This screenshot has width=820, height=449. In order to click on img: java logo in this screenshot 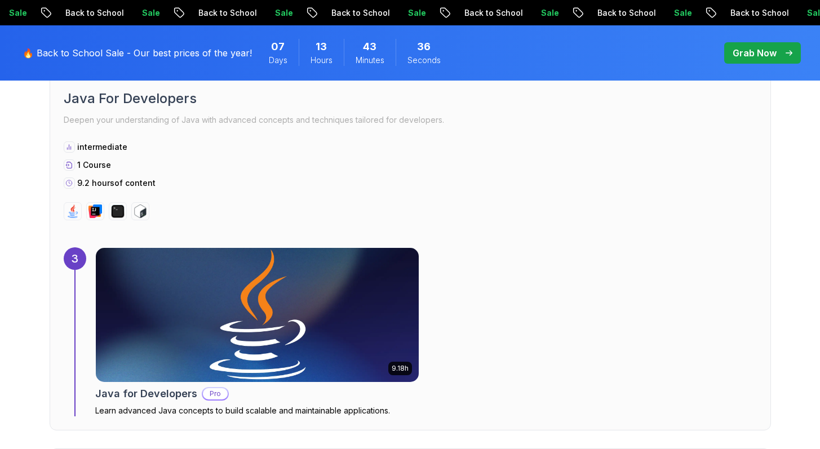, I will do `click(73, 211)`.